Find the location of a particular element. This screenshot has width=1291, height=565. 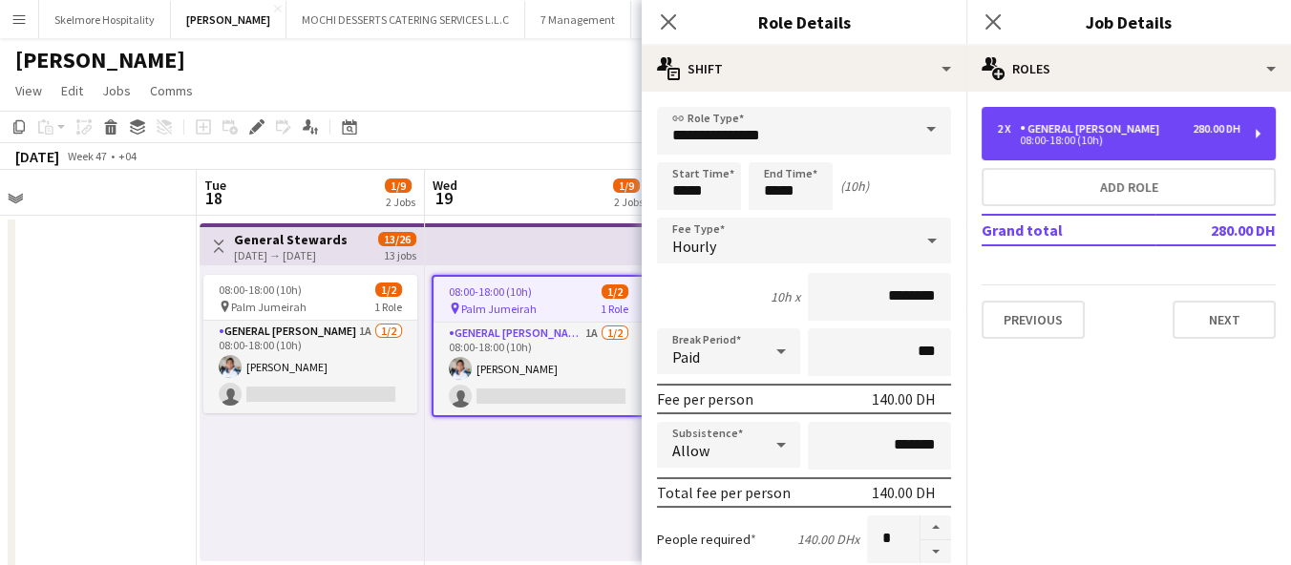

a: View is located at coordinates (29, 91).